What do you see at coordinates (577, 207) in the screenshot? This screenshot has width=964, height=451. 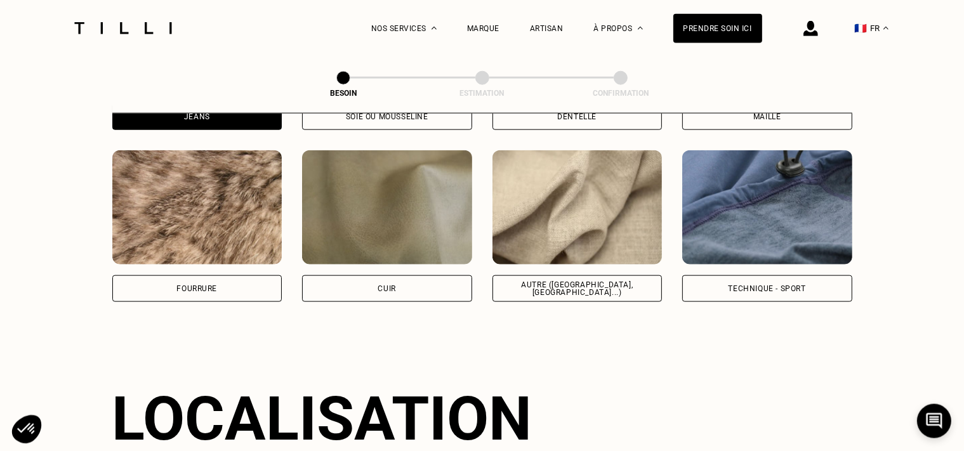 I see `img: Tilli retouche vos vêtements en Autre (coton, jersey...)` at bounding box center [577, 207].